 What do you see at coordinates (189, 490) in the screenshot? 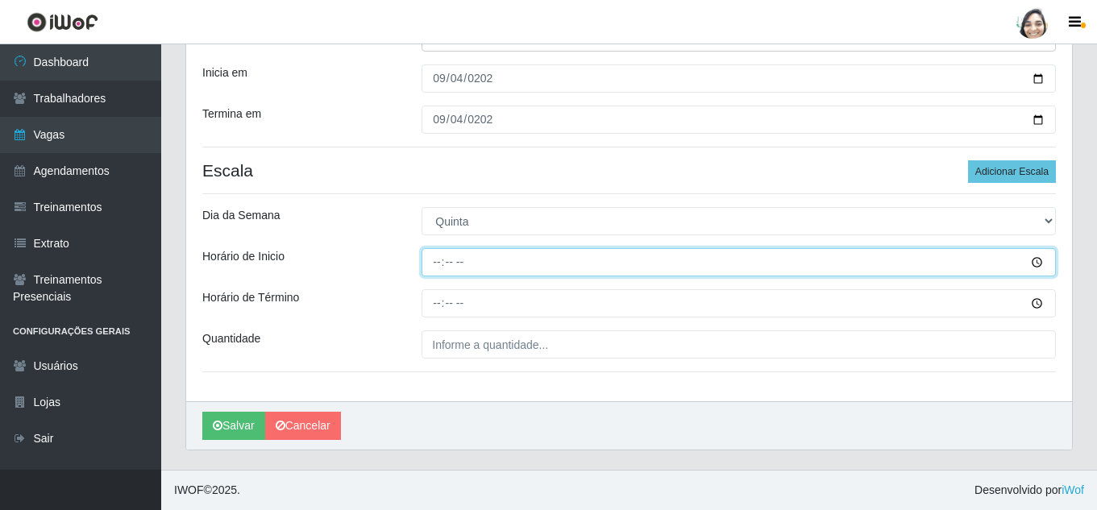
I see `span: IWOF` at bounding box center [189, 490].